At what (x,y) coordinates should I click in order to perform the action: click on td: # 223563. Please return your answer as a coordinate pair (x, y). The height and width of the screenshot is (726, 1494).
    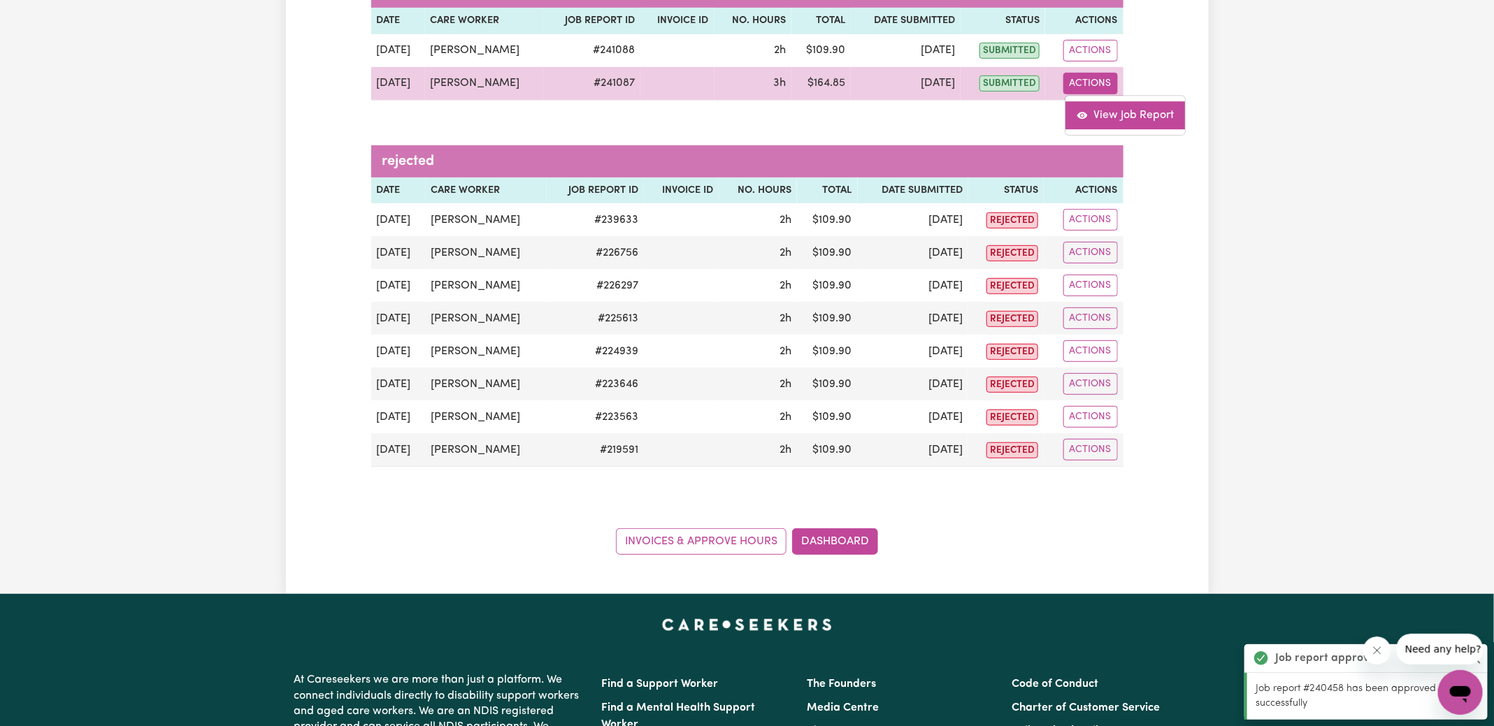
    Looking at the image, I should click on (595, 417).